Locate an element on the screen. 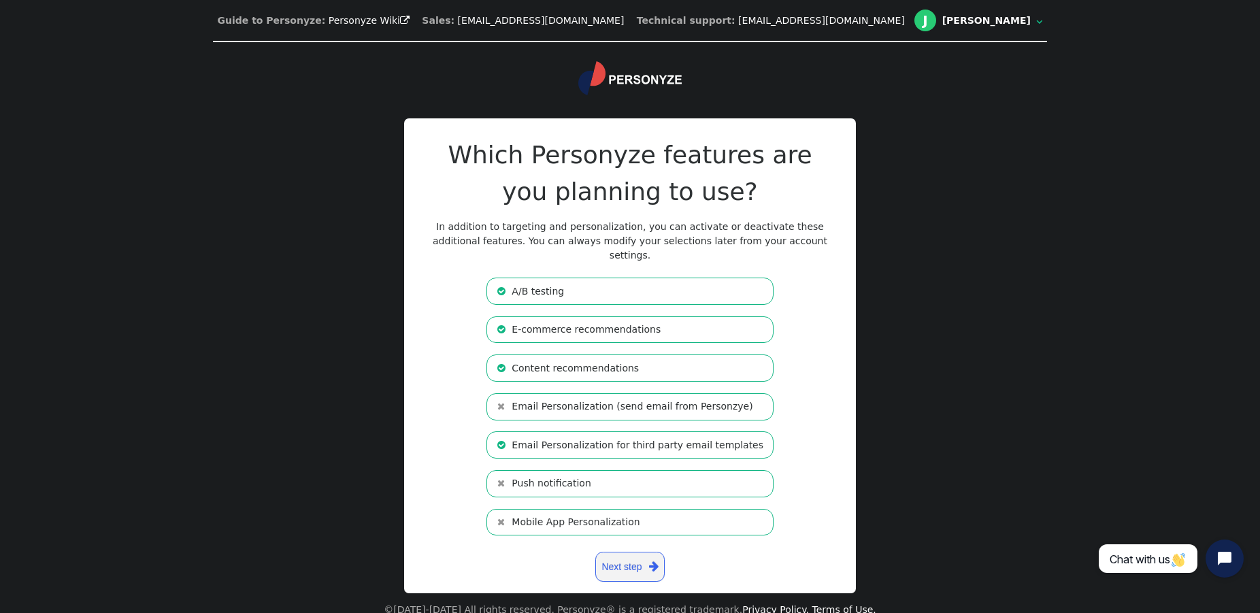 This screenshot has height=613, width=1260. li: Push notification is located at coordinates (630, 484).